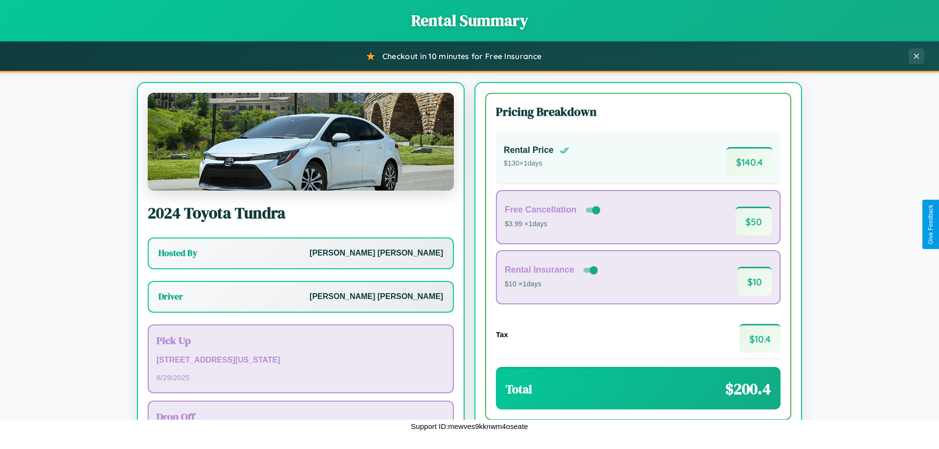 The height and width of the screenshot is (449, 939). I want to click on p: 8 / 29 / 2025, so click(301, 377).